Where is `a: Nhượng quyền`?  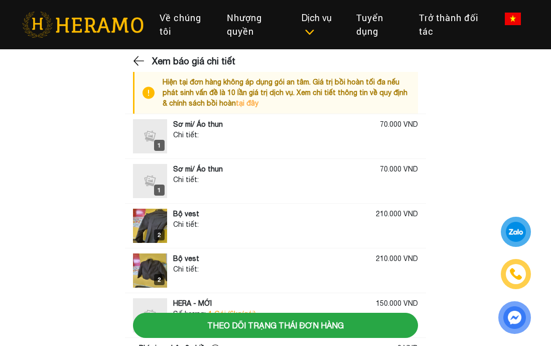 a: Nhượng quyền is located at coordinates (256, 25).